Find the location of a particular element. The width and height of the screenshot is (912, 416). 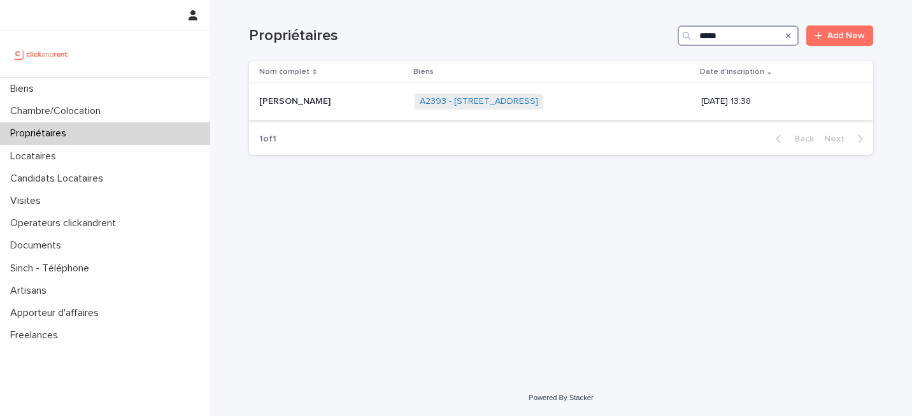

p: Chambre/Colocation is located at coordinates (58, 111).